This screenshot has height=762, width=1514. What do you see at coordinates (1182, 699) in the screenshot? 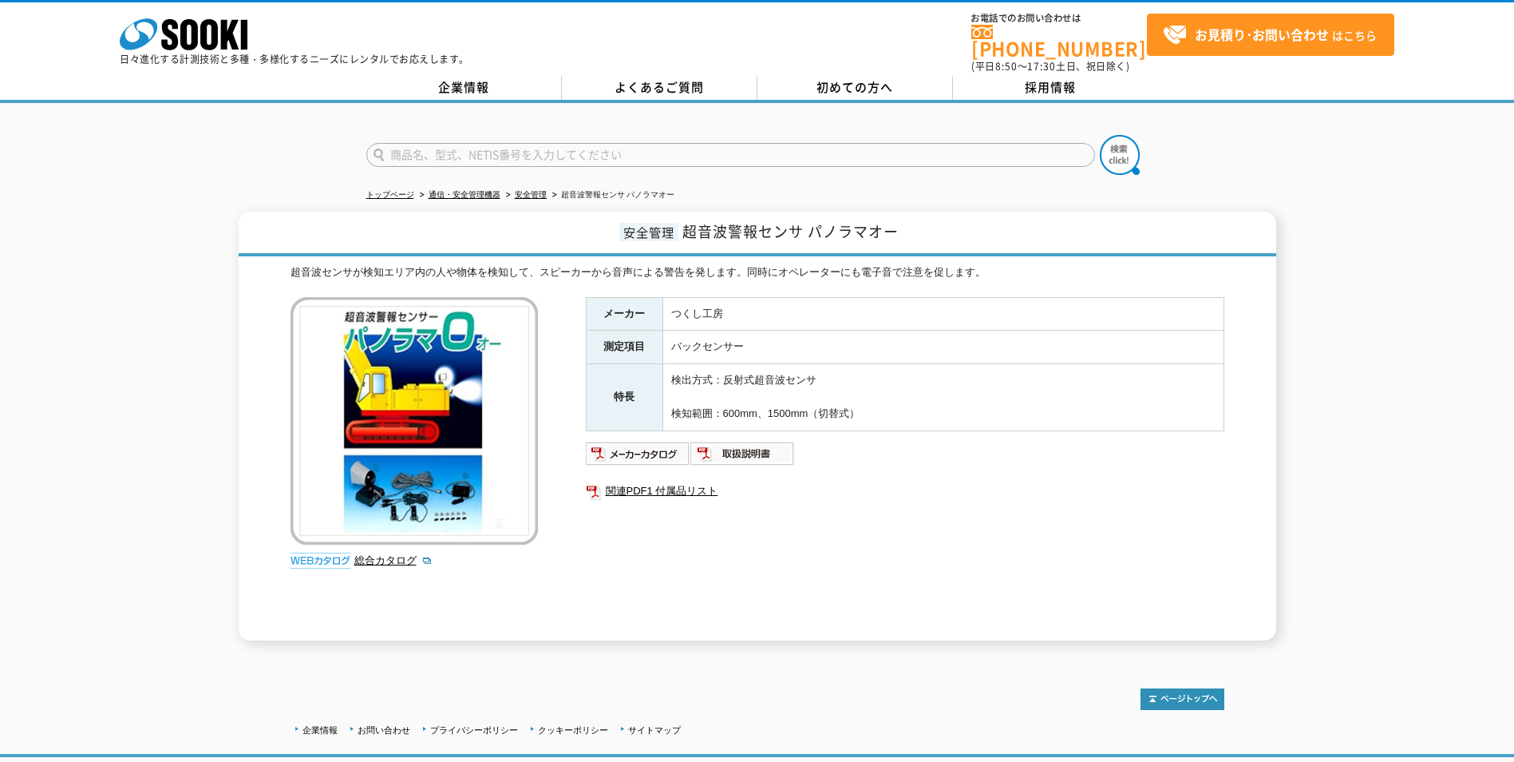
I see `img: トップページへ` at bounding box center [1182, 699].